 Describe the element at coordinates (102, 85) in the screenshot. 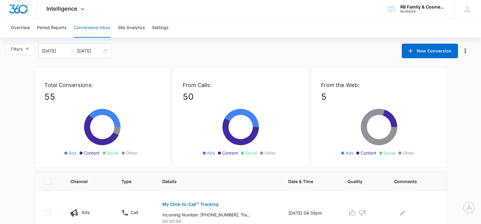

I see `p: Total Conversions:` at that location.